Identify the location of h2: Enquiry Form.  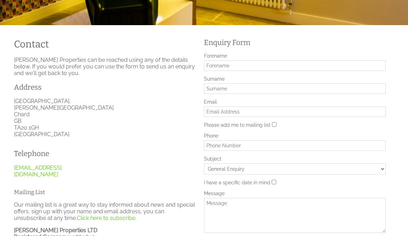
(295, 43).